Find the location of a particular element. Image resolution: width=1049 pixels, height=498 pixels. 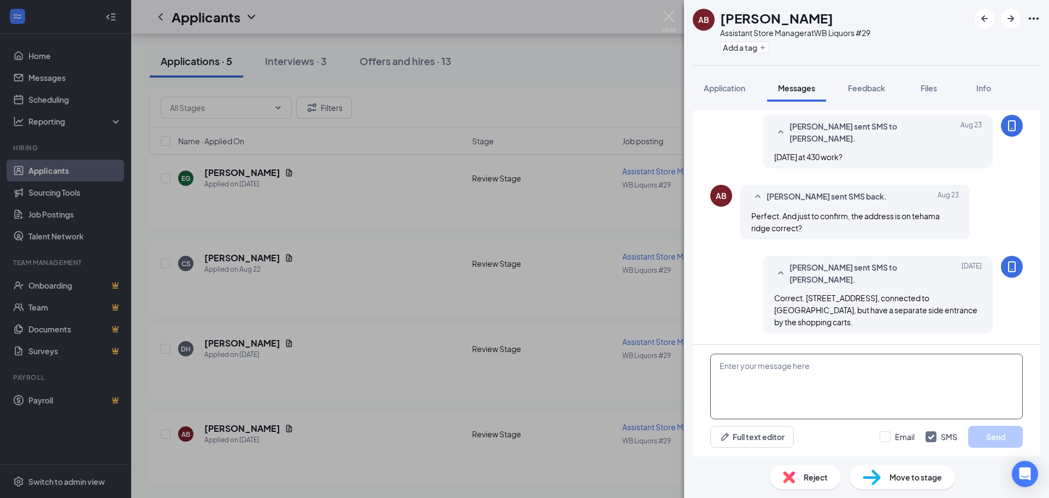

div: Assistant Store Manager at WB Liquors #29 is located at coordinates (795, 33).